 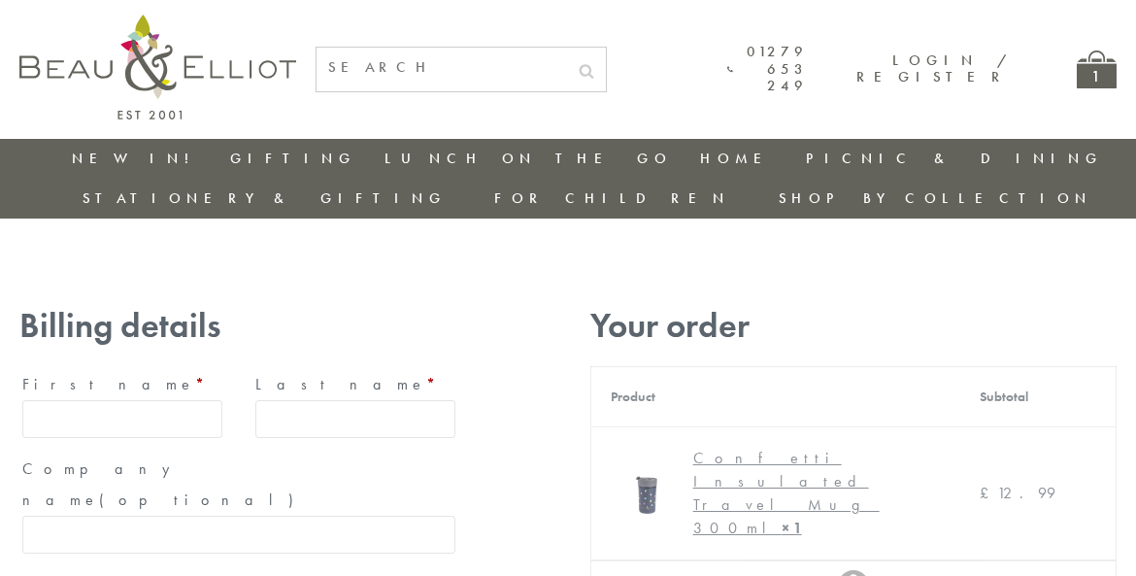 What do you see at coordinates (767, 69) in the screenshot?
I see `a: 01279 653 249` at bounding box center [767, 69].